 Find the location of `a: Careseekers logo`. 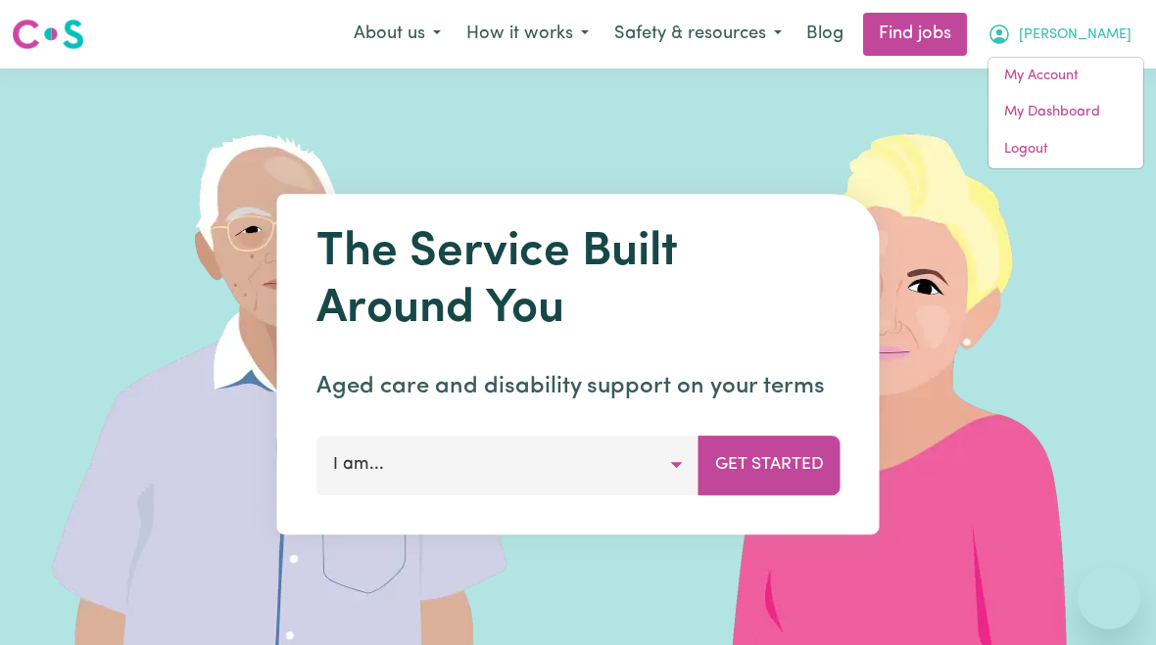

a: Careseekers logo is located at coordinates (48, 34).